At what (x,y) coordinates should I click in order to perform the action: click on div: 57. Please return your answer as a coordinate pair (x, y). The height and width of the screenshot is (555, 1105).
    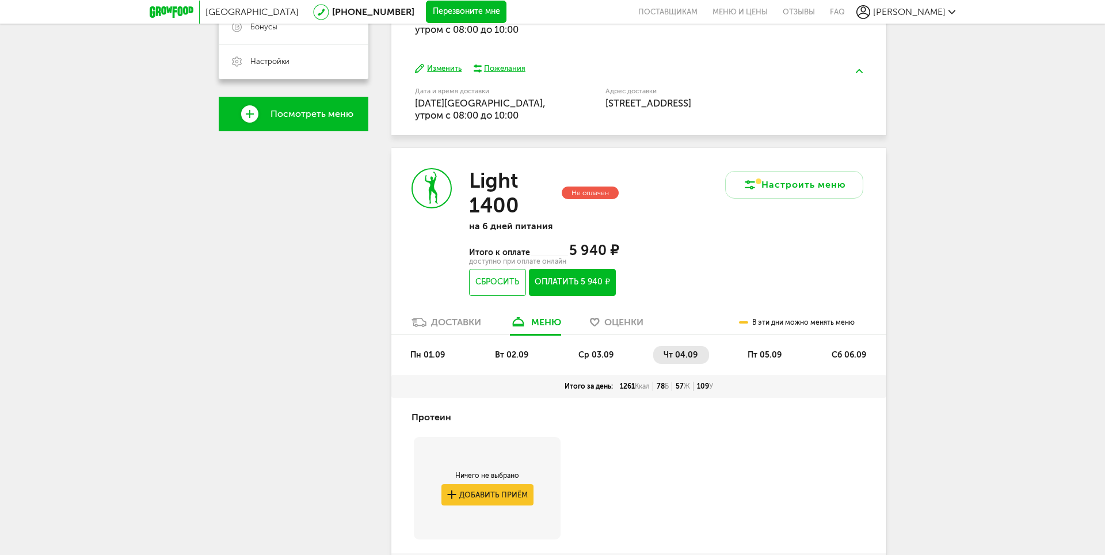
    Looking at the image, I should click on (683, 386).